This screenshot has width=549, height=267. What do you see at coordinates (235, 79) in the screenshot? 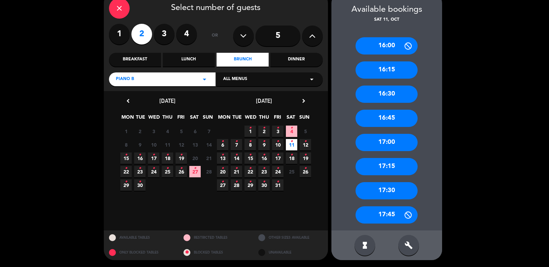
I see `span: All menus` at bounding box center [235, 79].